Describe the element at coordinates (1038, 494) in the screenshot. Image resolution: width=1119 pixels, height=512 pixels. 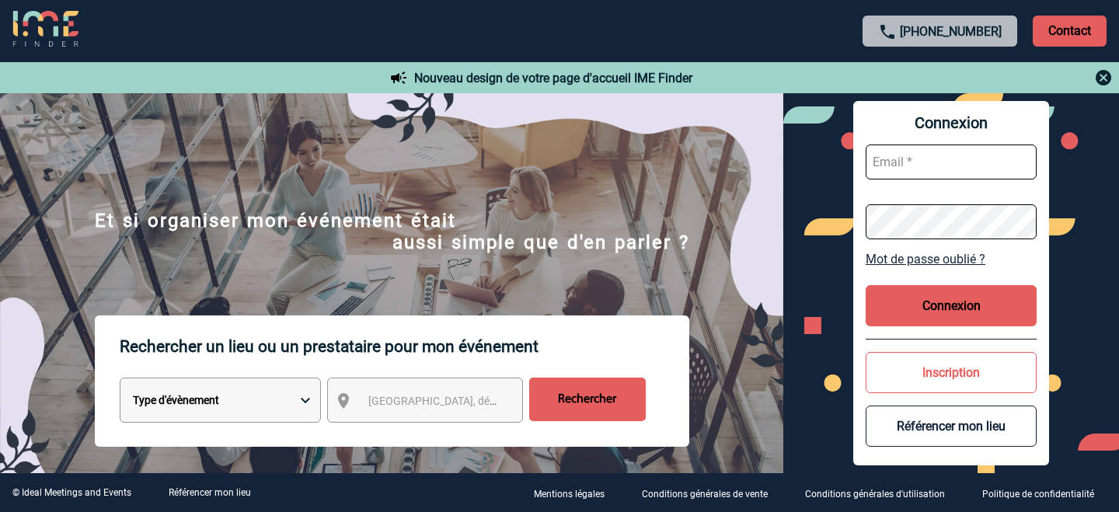
I see `p: Politique de confidentialité` at that location.